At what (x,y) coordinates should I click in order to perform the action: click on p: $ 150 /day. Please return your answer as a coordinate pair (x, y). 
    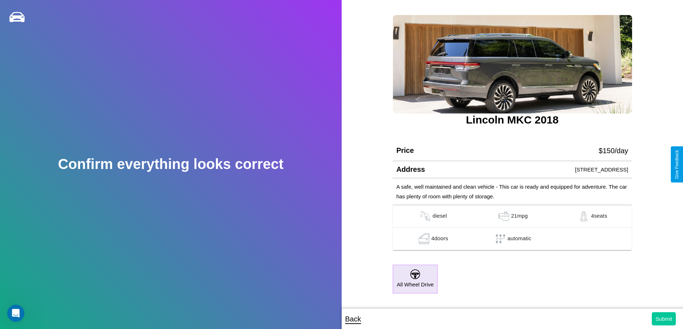
    Looking at the image, I should click on (613, 151).